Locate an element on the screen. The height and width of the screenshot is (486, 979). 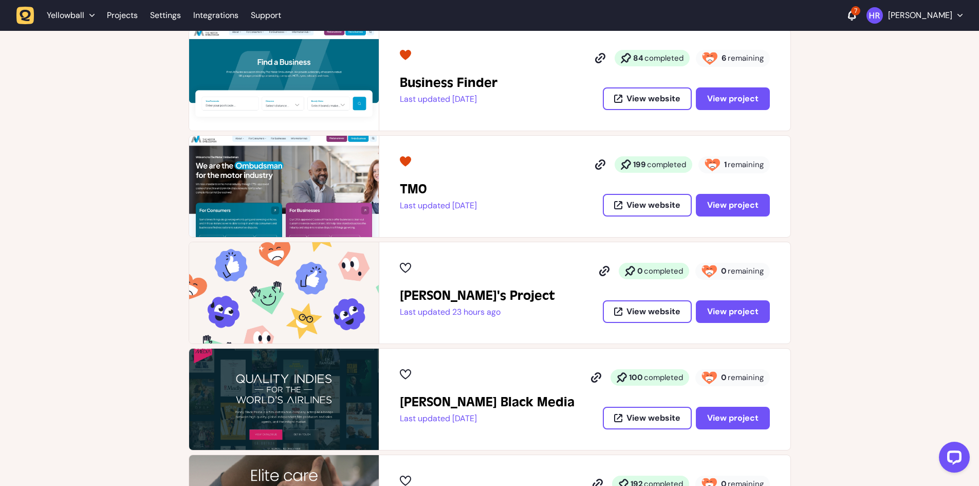
strong: 84 is located at coordinates (638, 58).